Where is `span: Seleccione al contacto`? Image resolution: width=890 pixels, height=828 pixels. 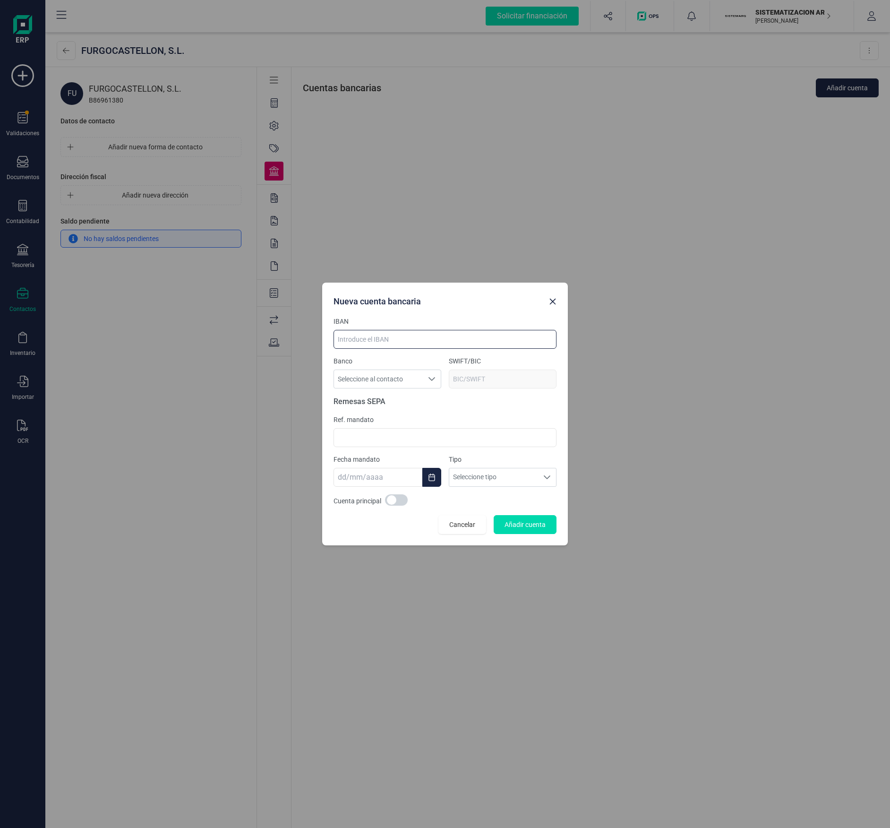
span: Seleccione al contacto is located at coordinates (378, 379).